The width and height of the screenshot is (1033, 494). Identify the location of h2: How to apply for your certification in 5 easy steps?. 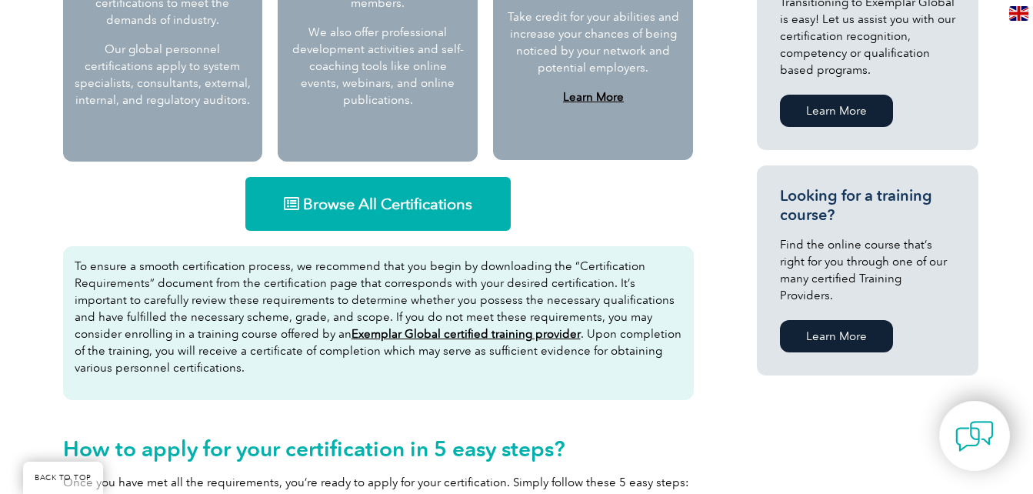
(378, 448).